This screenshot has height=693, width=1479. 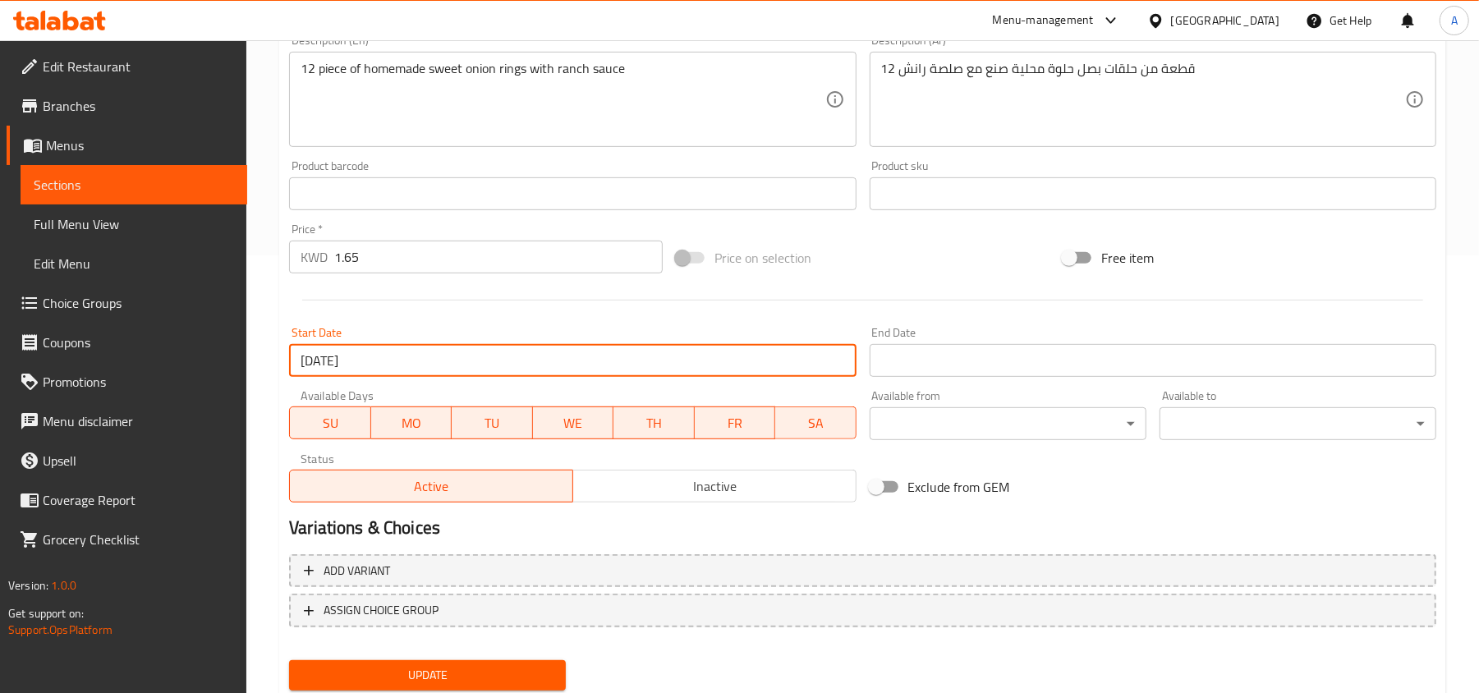 What do you see at coordinates (563, 99) in the screenshot?
I see `textarea: 12 piece of homemade sweet onion rings with ranch sauce` at bounding box center [563, 99].